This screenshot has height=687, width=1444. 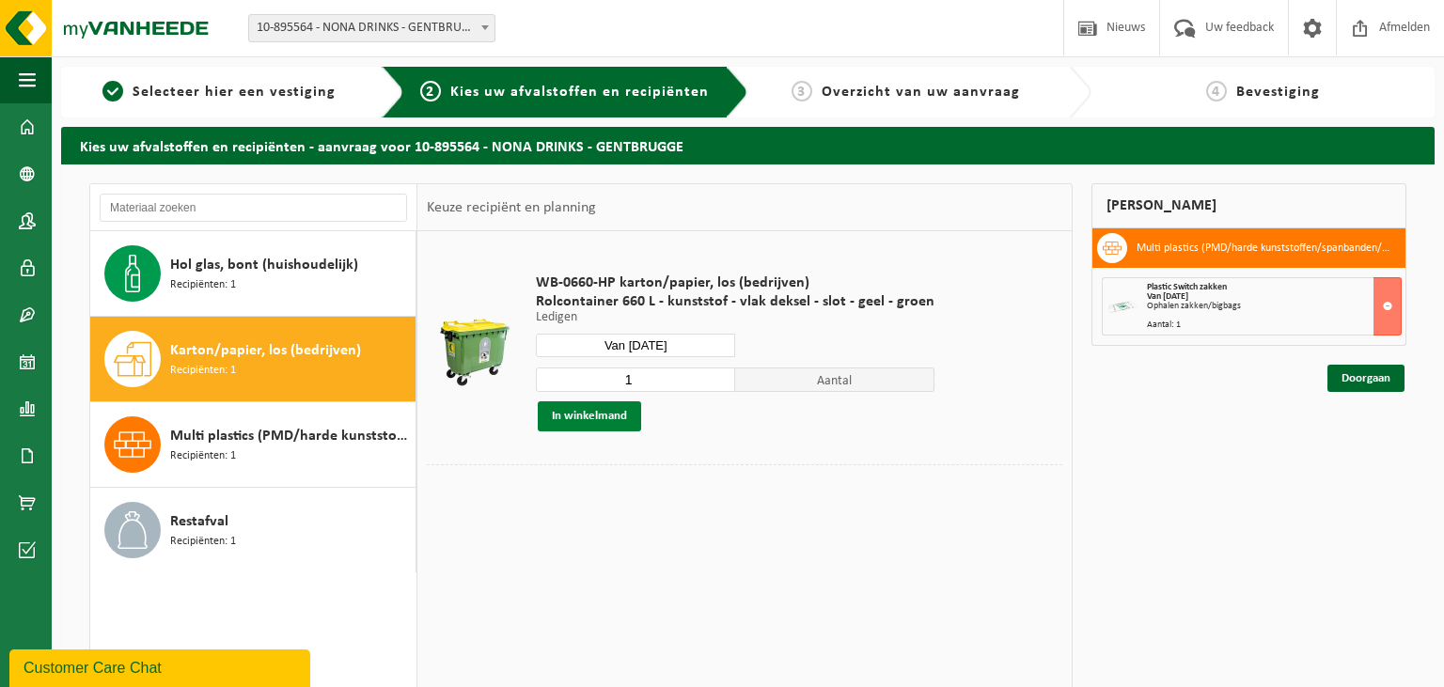 I want to click on span: Selecteer hier een vestiging, so click(x=234, y=92).